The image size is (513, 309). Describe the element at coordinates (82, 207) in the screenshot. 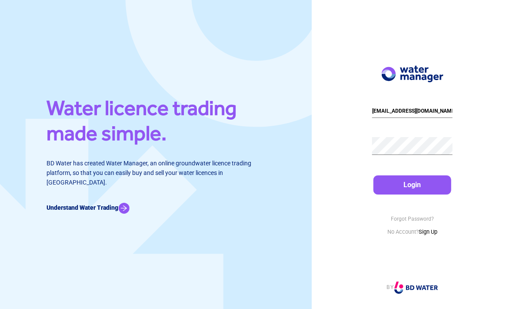

I see `b: Understand Water Trading` at that location.